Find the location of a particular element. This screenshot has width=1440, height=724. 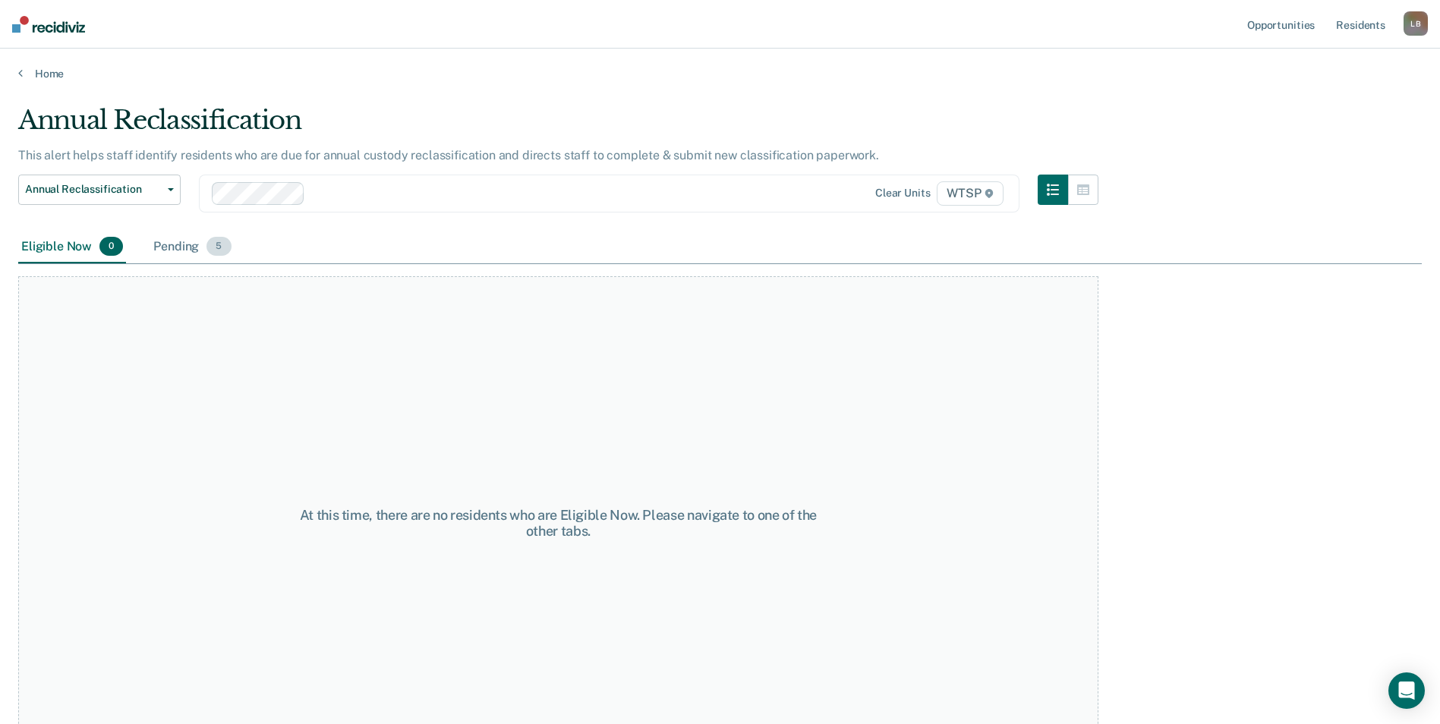

div: Pending5 is located at coordinates (192, 248).